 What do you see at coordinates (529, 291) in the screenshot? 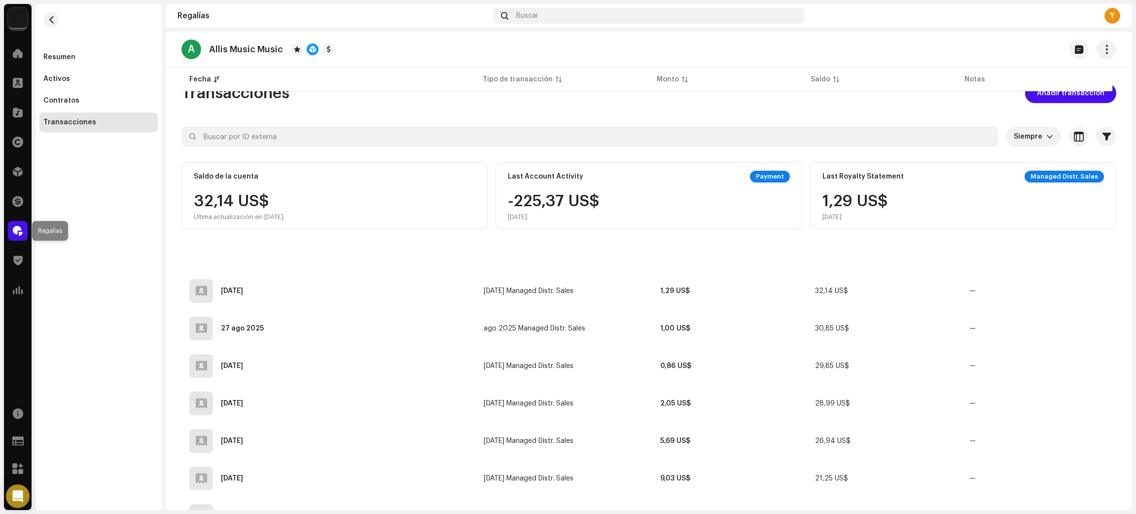
I see `span: sept 2025 Managed Distr. Sales` at bounding box center [529, 291].